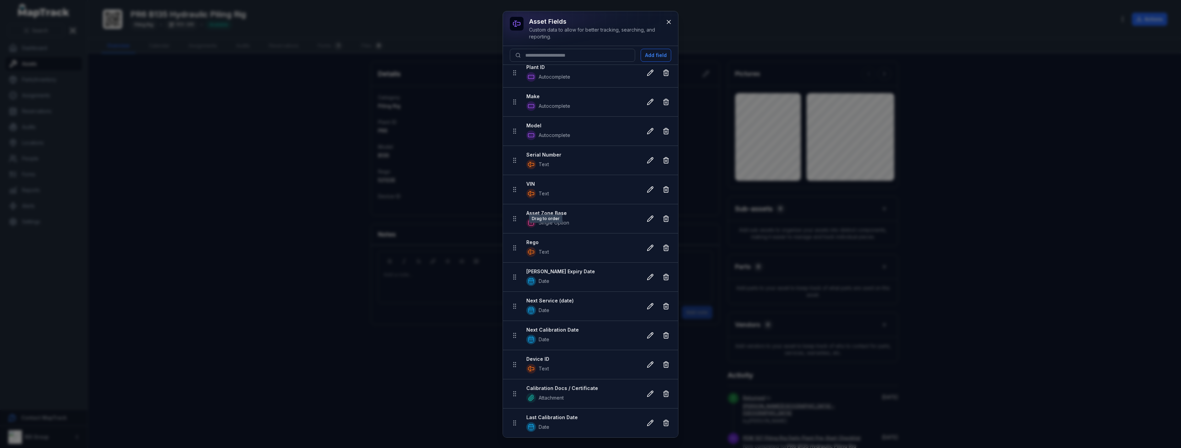 This screenshot has width=1181, height=448. What do you see at coordinates (656, 55) in the screenshot?
I see `button: Add field` at bounding box center [656, 55].